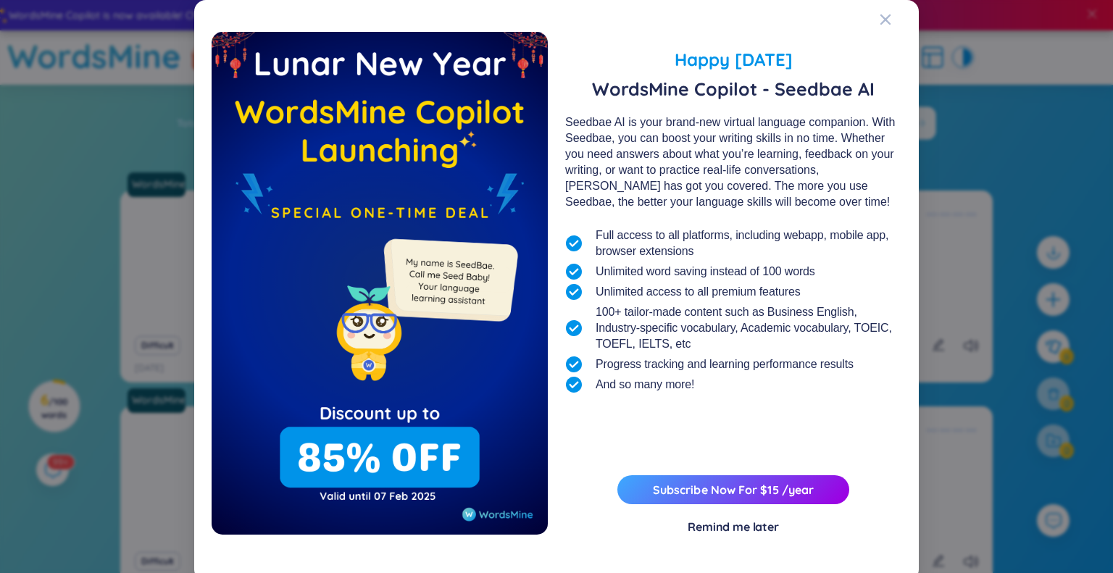  Describe the element at coordinates (734, 490) in the screenshot. I see `button: Subscribe Now For $15 /year` at that location.